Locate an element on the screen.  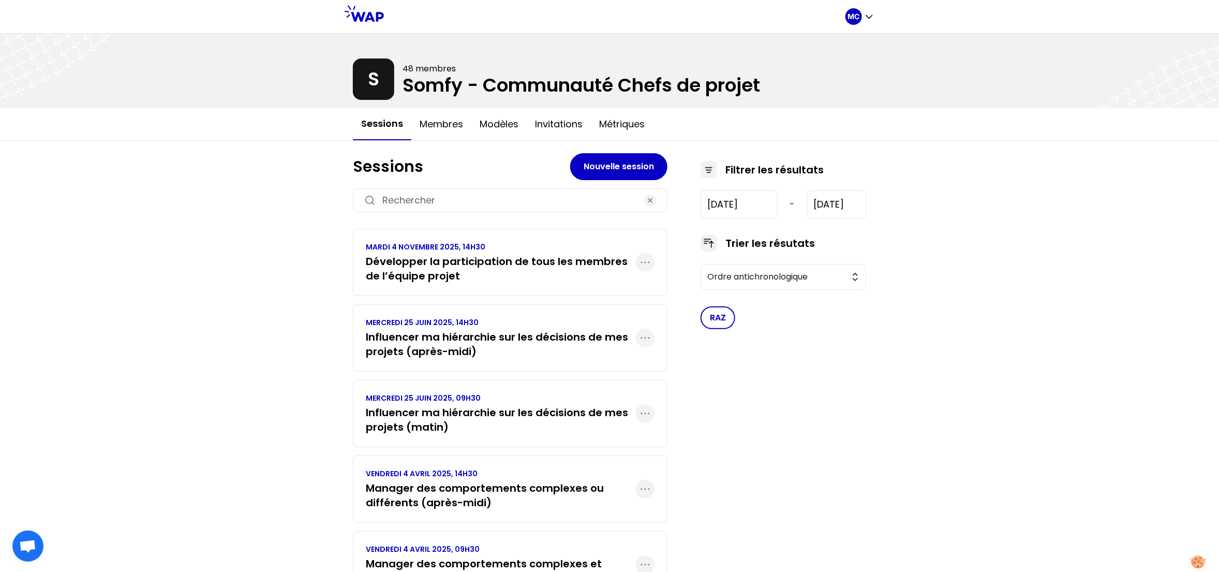
button: Invitations is located at coordinates (559, 124).